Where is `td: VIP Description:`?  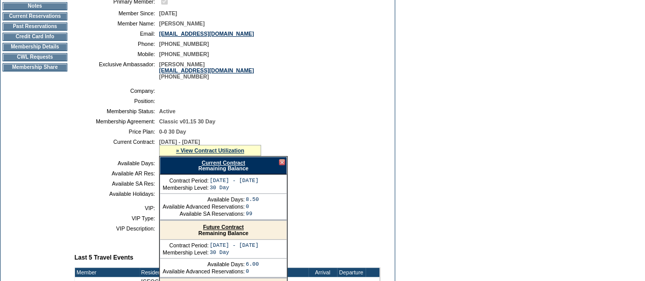
td: VIP Description: is located at coordinates (117, 228).